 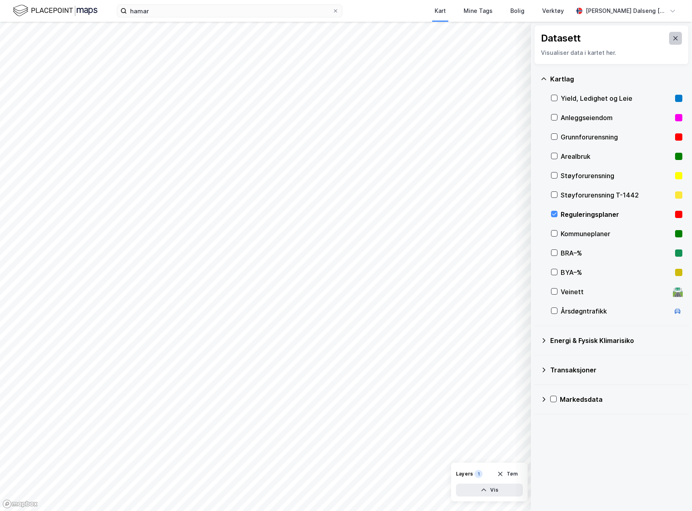 What do you see at coordinates (616, 98) in the screenshot?
I see `div: Yield, Ledighet og Leie` at bounding box center [616, 98].